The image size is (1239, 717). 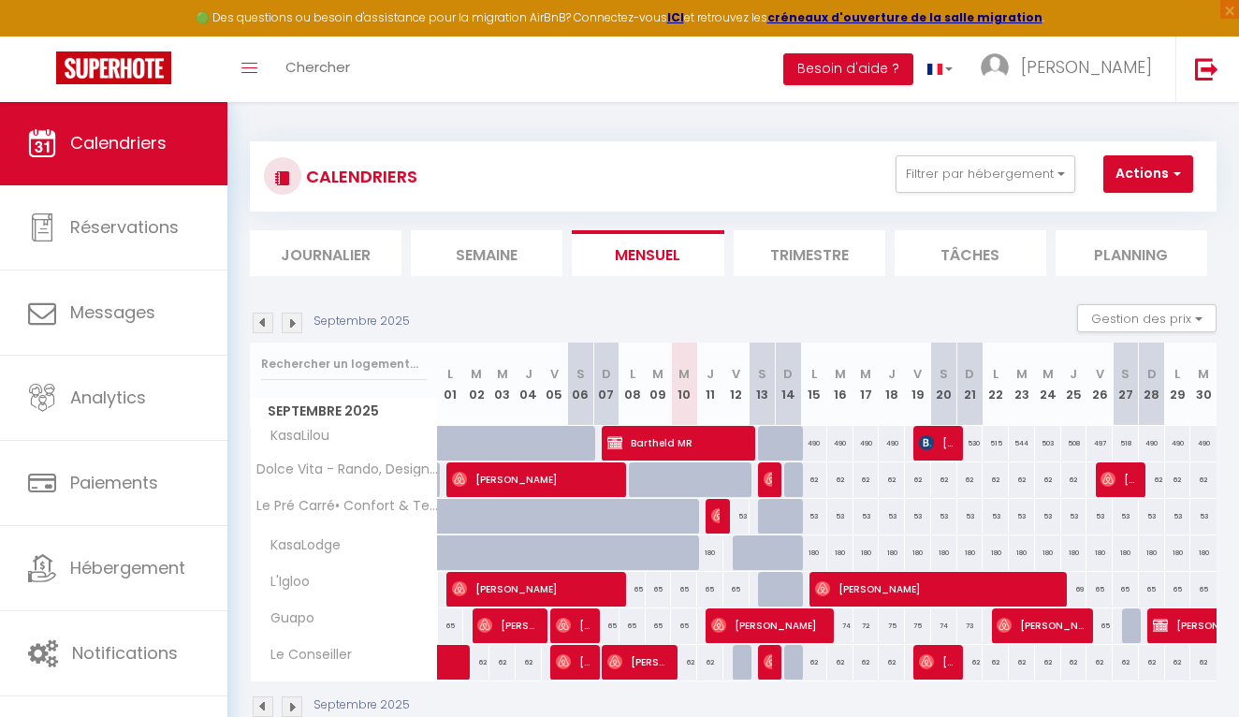 What do you see at coordinates (841, 384) in the screenshot?
I see `th: 16` at bounding box center [841, 384].